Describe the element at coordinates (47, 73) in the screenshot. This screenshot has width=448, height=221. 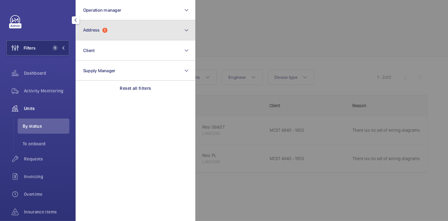
I see `span: Dashboard` at that location.